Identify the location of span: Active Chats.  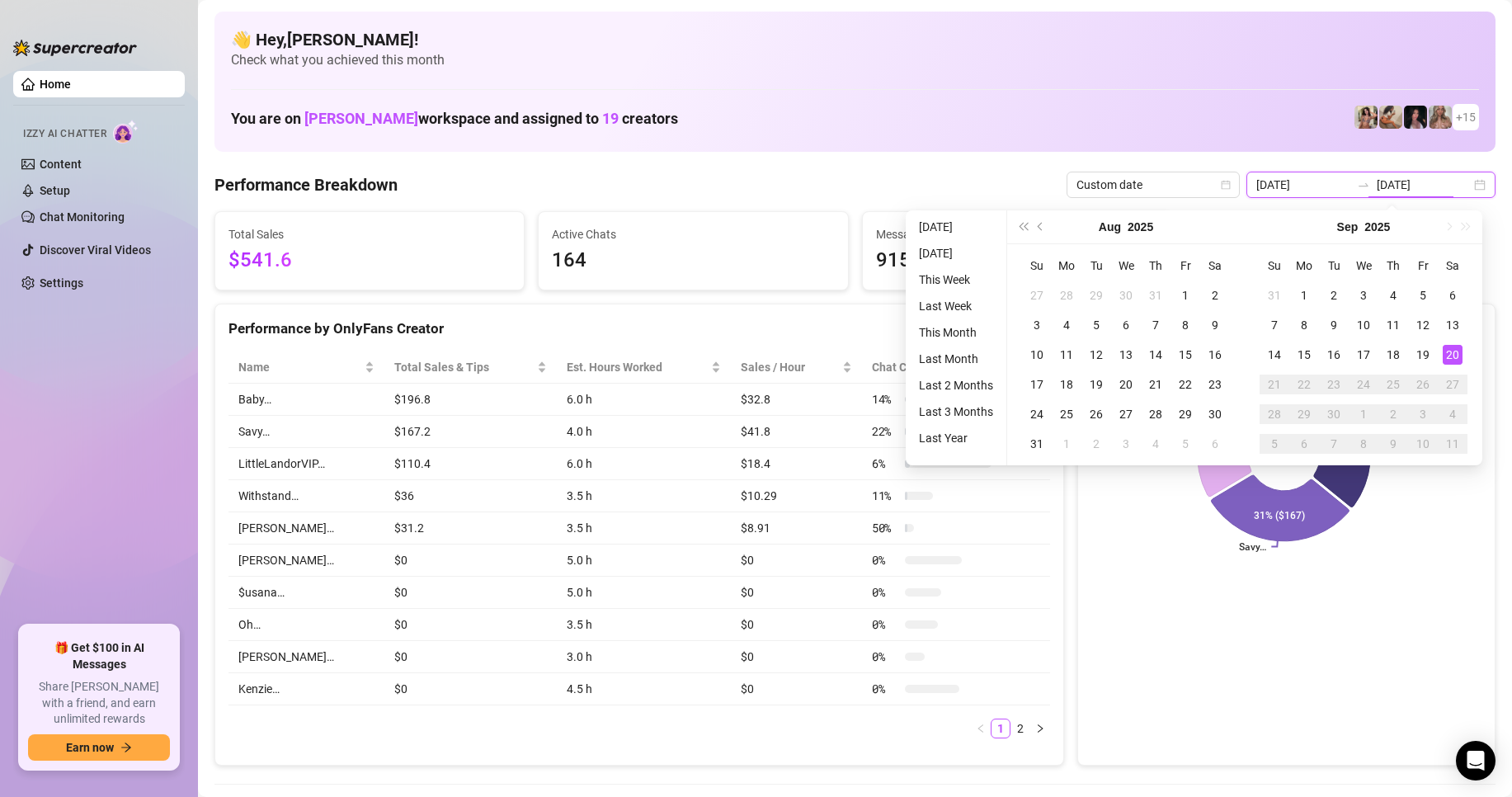
(693, 234).